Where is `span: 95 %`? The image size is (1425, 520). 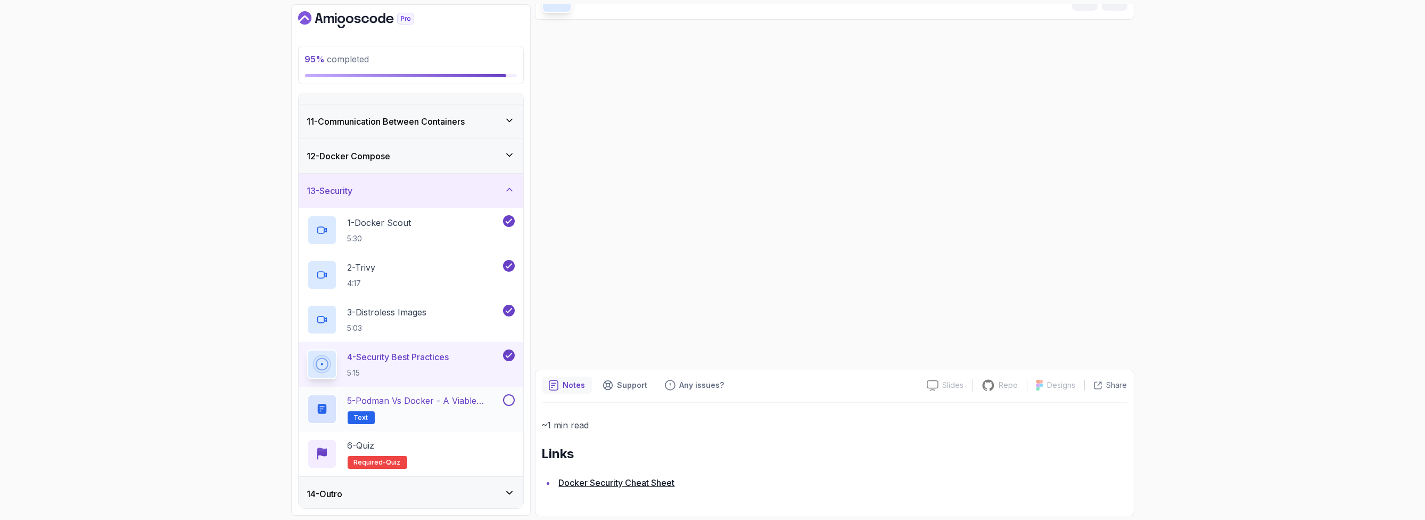
span: 95 % is located at coordinates (315, 59).